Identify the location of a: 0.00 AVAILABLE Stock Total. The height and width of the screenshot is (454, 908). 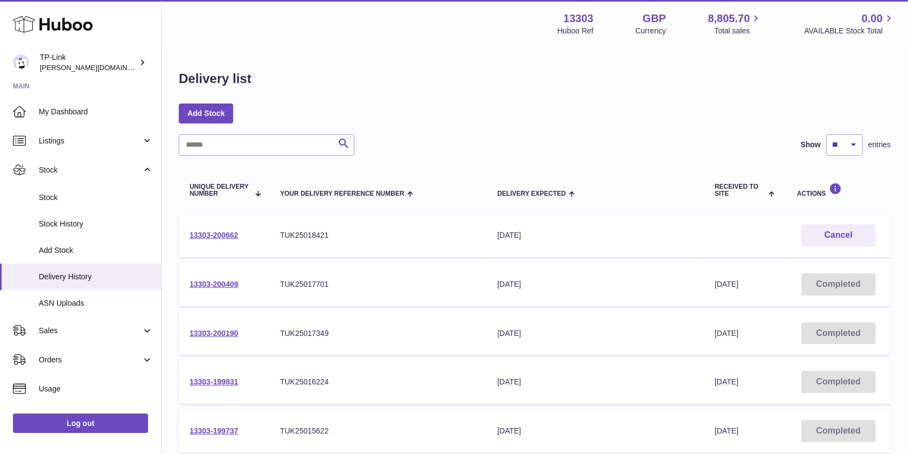
(849, 24).